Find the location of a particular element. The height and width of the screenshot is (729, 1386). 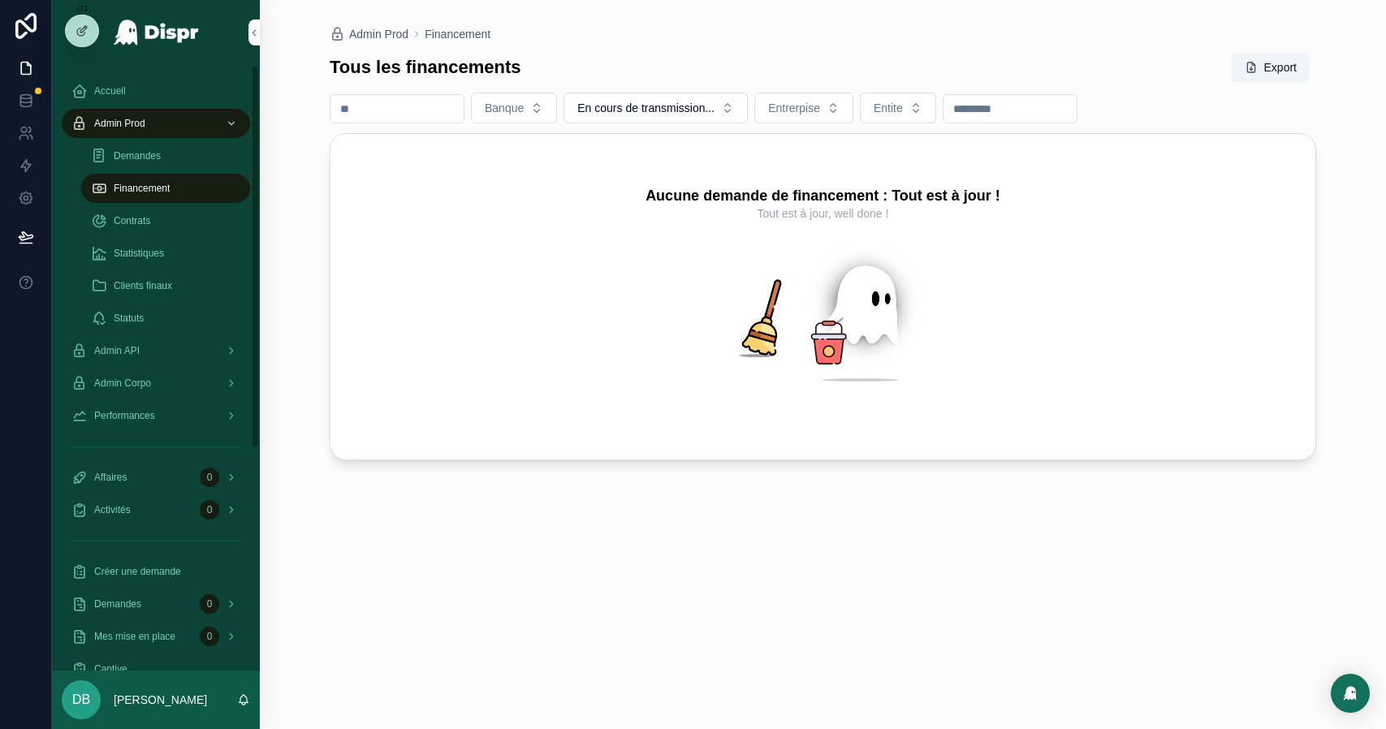

span: Admin API is located at coordinates (117, 351).